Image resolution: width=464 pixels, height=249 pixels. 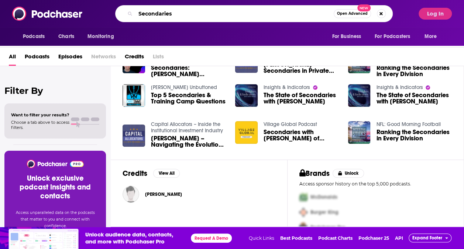 What do you see at coordinates (211, 238) in the screenshot?
I see `button: Request A Demo` at bounding box center [211, 238].